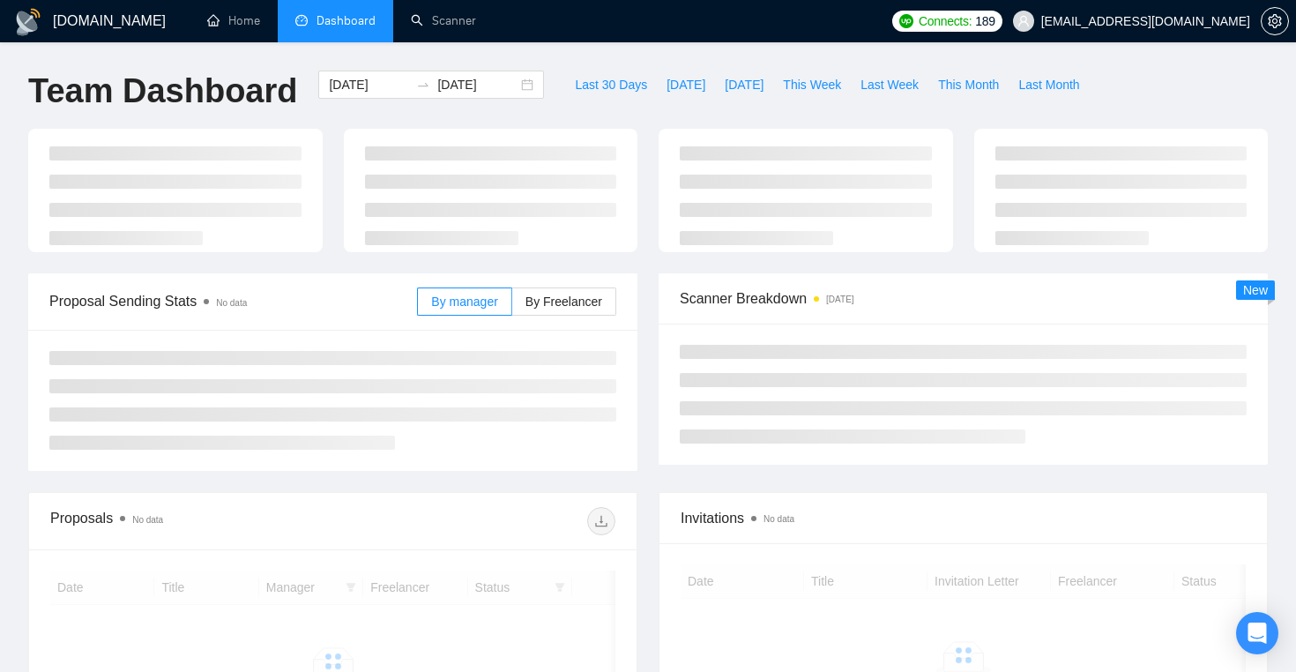  What do you see at coordinates (444, 20) in the screenshot?
I see `a: searchScanner` at bounding box center [444, 20].